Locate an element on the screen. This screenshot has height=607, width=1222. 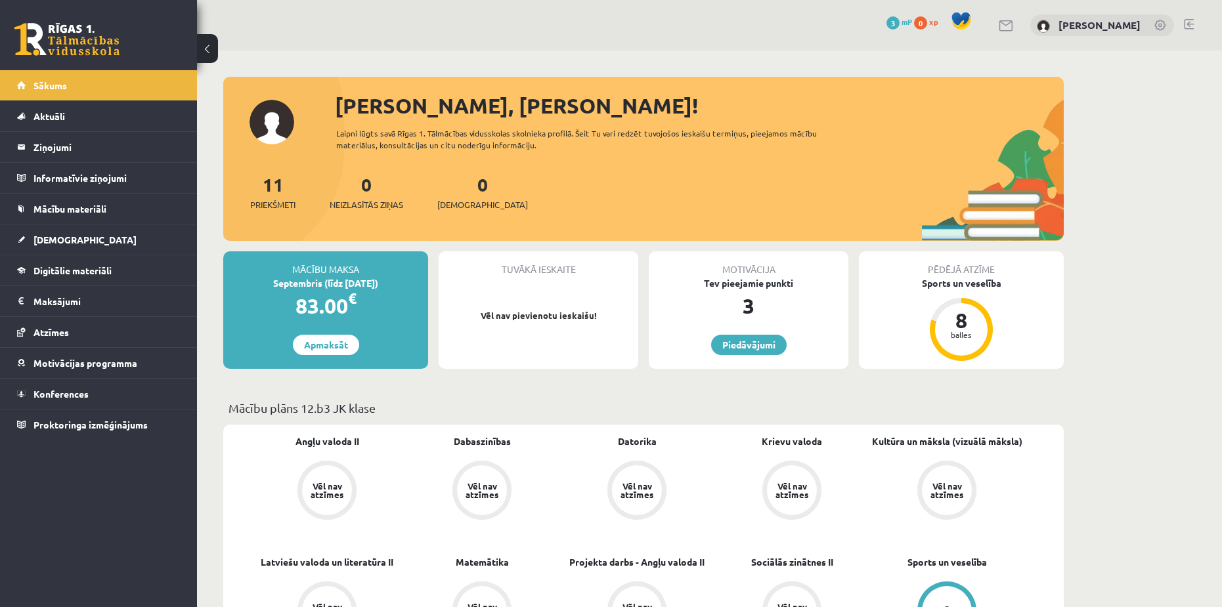
span: 0 is located at coordinates (921, 23).